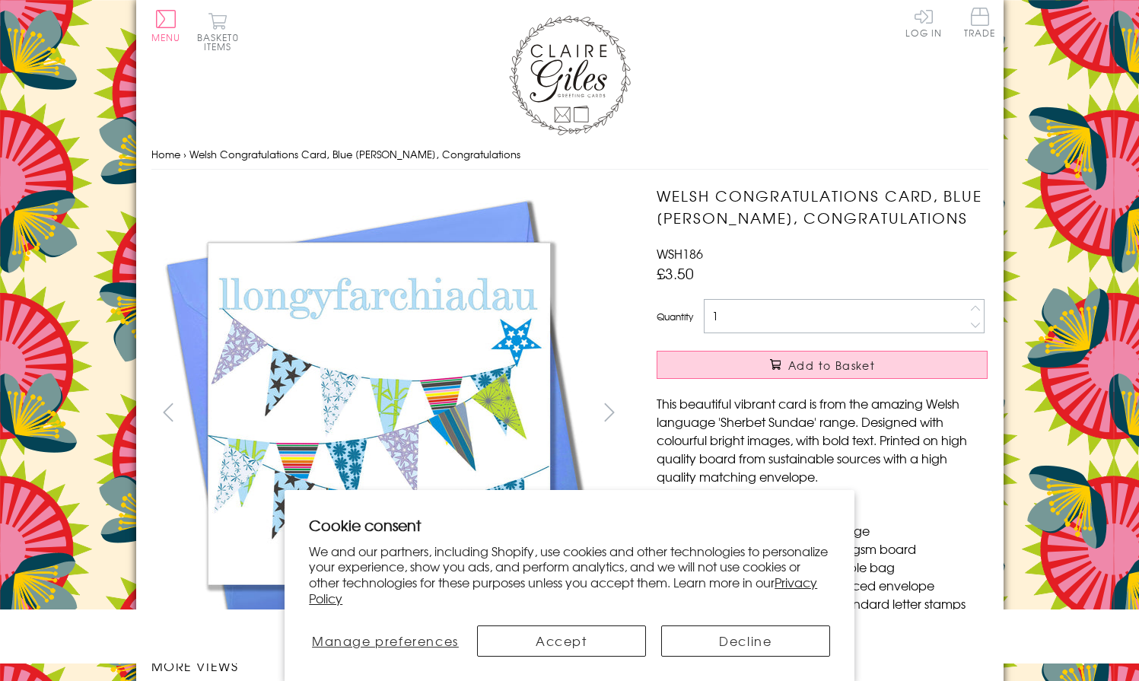 The width and height of the screenshot is (1139, 681). Describe the element at coordinates (980, 22) in the screenshot. I see `span: Trade` at that location.